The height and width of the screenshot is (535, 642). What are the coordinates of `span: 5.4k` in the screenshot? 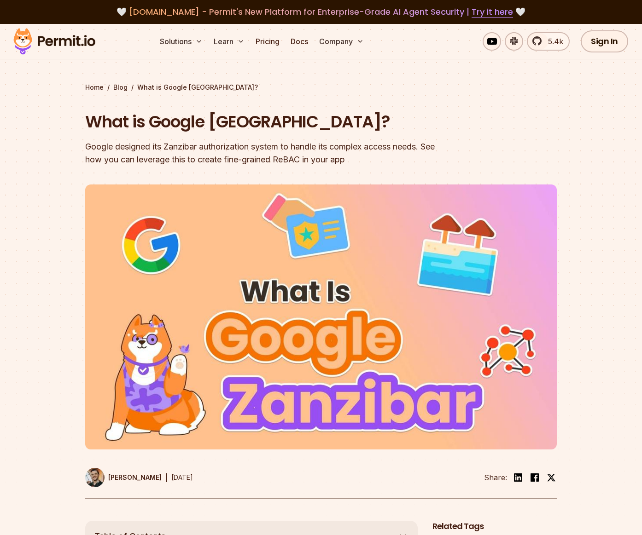 It's located at (552, 41).